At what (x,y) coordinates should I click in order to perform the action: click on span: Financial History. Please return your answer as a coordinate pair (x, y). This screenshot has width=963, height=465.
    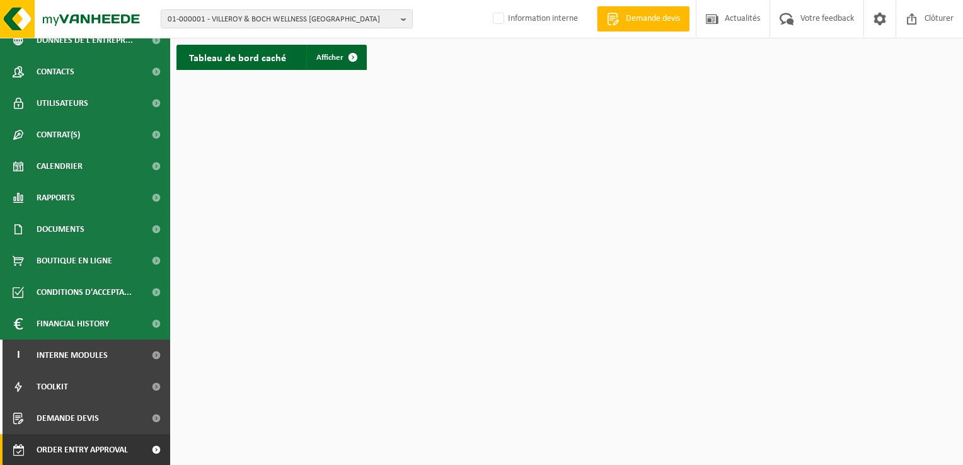
    Looking at the image, I should click on (72, 324).